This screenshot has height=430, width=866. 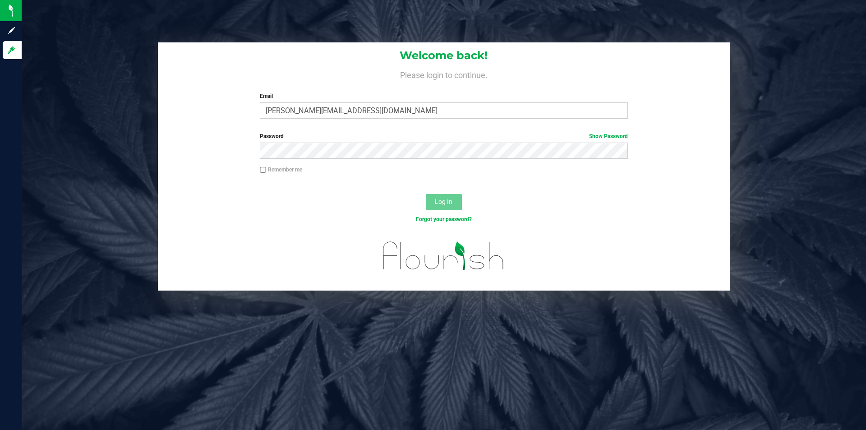 I want to click on label: Remember me, so click(x=281, y=170).